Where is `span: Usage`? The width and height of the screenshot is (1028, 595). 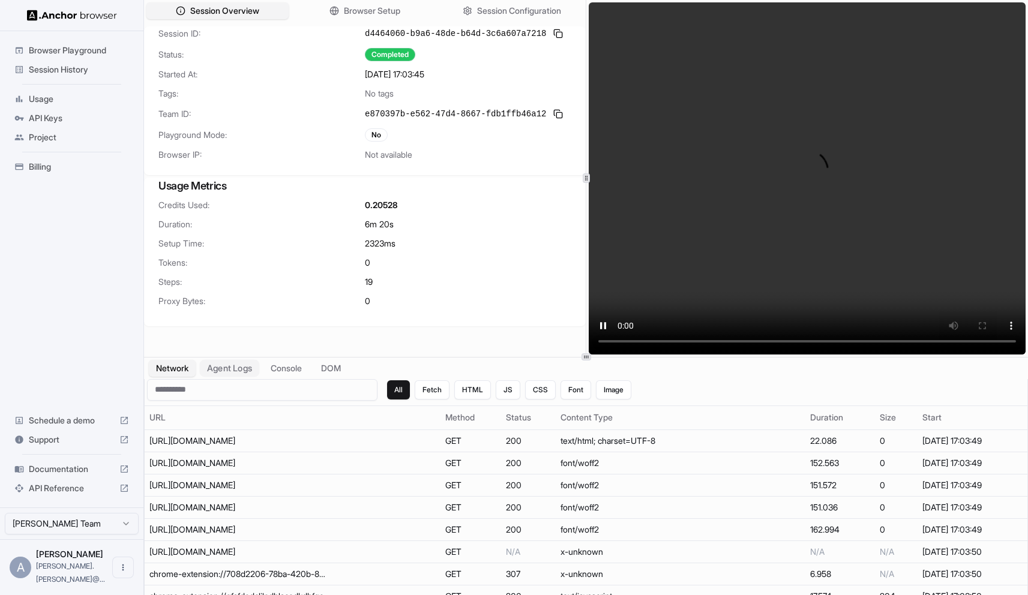 span: Usage is located at coordinates (79, 99).